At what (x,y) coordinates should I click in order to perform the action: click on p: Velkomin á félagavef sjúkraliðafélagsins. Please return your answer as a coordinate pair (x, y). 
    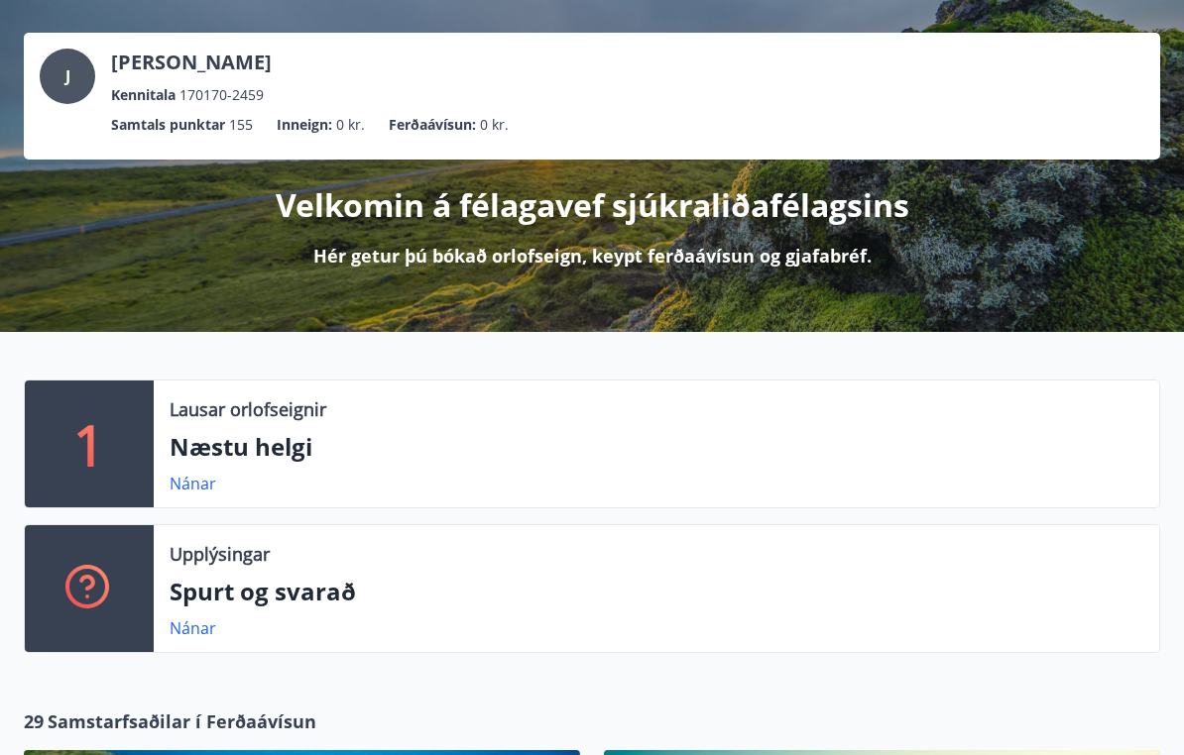
    Looking at the image, I should click on (592, 206).